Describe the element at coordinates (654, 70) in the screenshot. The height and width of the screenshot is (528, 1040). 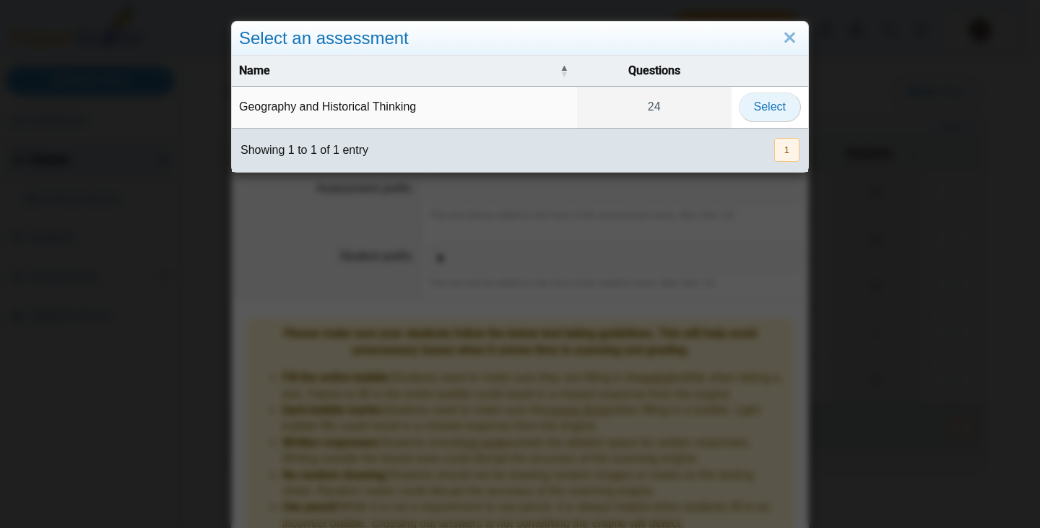
I see `span: Questions` at that location.